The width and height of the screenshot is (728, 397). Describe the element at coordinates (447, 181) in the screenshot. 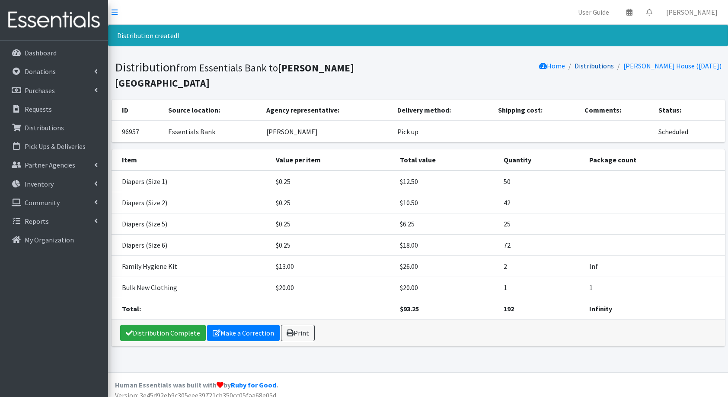

I see `td: $12.50` at that location.